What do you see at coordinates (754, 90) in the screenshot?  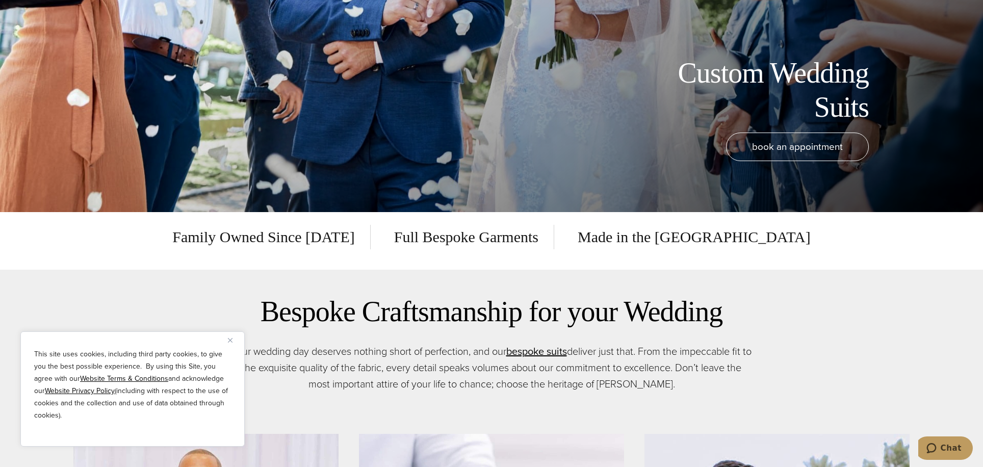 I see `h1: Custom Wedding Suits` at bounding box center [754, 90].